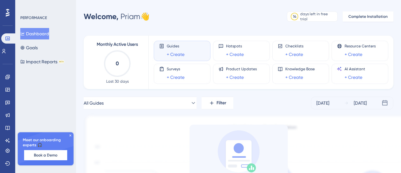 The height and width of the screenshot is (173, 401). Describe the element at coordinates (94, 103) in the screenshot. I see `span: All Guides` at that location.